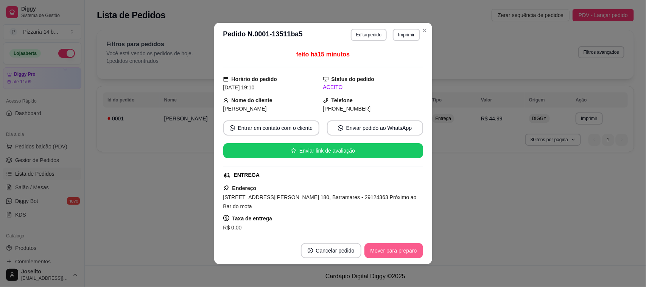  Describe the element at coordinates (271, 128) in the screenshot. I see `button: whats-appEntrar em contato com o cliente` at that location.